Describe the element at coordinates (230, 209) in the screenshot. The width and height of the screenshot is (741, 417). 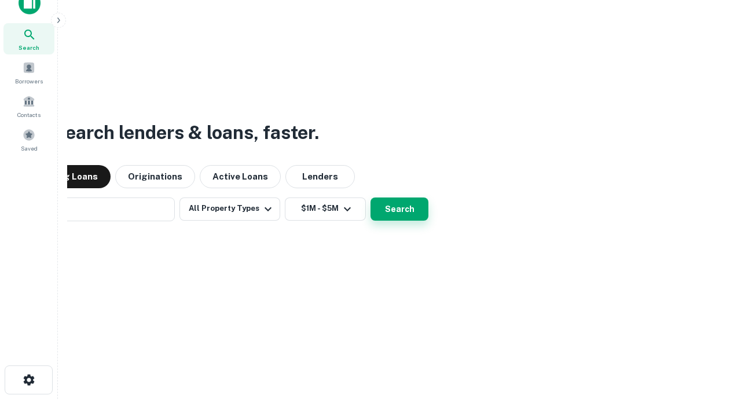
I see `button: All Property Types` at that location.